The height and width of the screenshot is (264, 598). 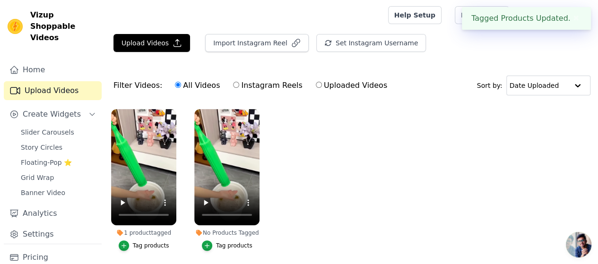 What do you see at coordinates (42, 148) in the screenshot?
I see `span: Story Circles` at bounding box center [42, 148].